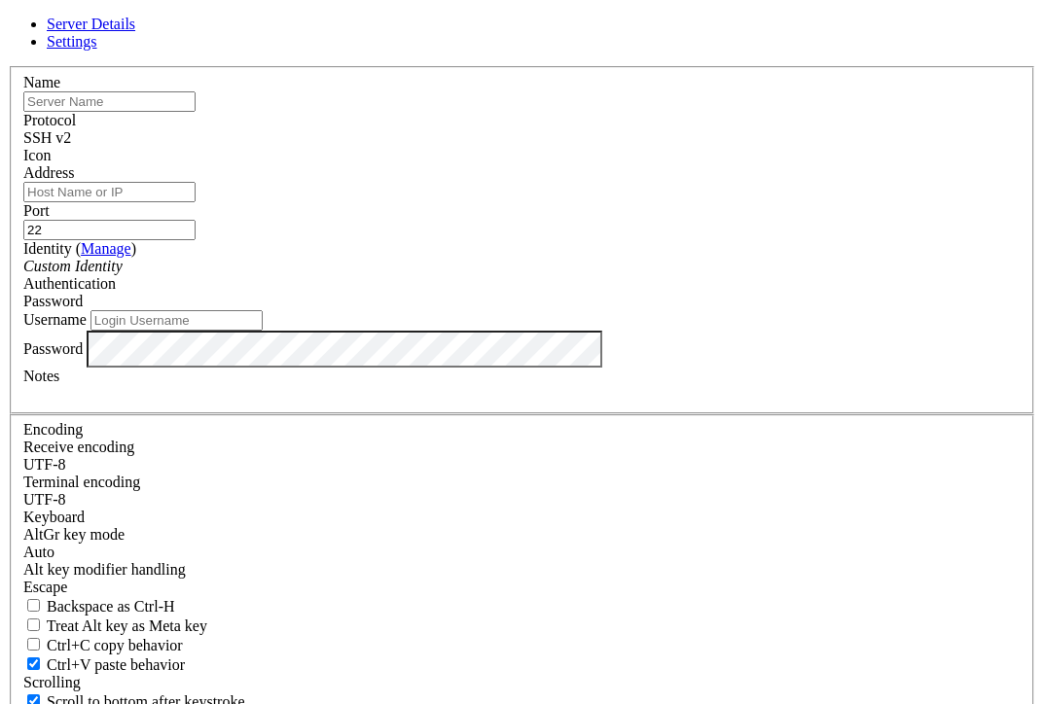 Image resolution: width=1044 pixels, height=704 pixels. Describe the element at coordinates (50, 120) in the screenshot. I see `label: Protocol` at that location.